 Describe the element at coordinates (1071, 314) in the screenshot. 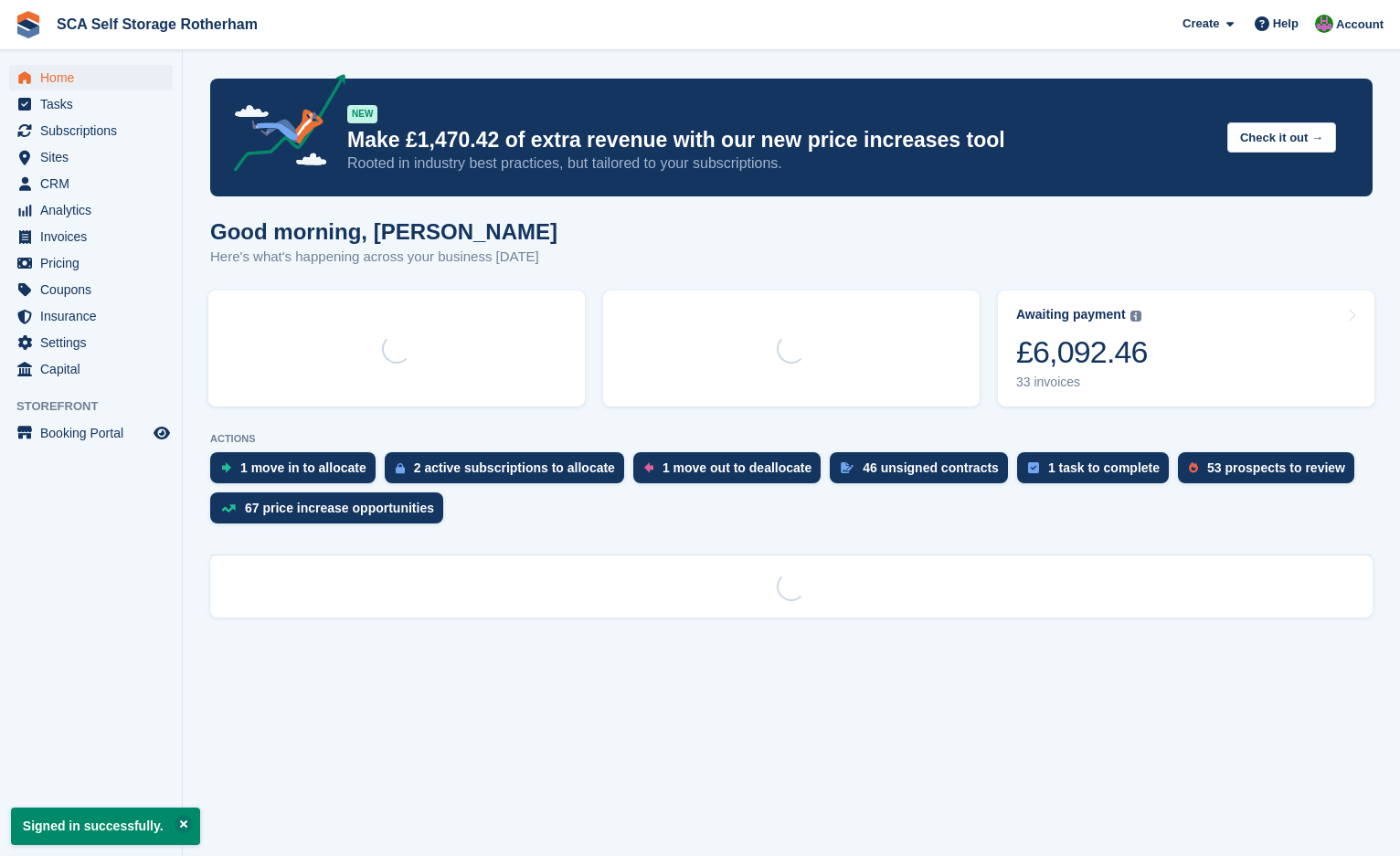

I see `div: Awaiting payment` at that location.